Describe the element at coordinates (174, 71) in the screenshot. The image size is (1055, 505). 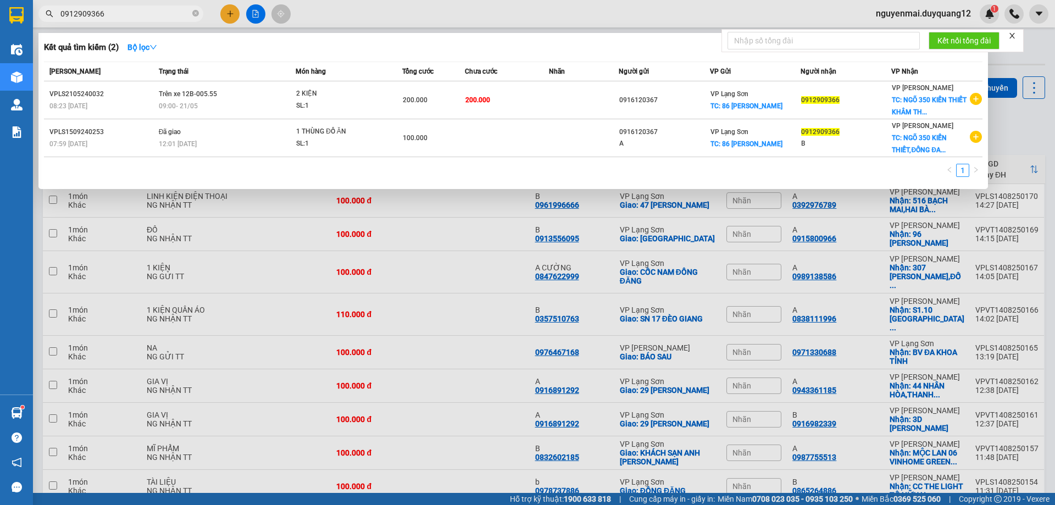
I see `span: Trạng thái` at that location.